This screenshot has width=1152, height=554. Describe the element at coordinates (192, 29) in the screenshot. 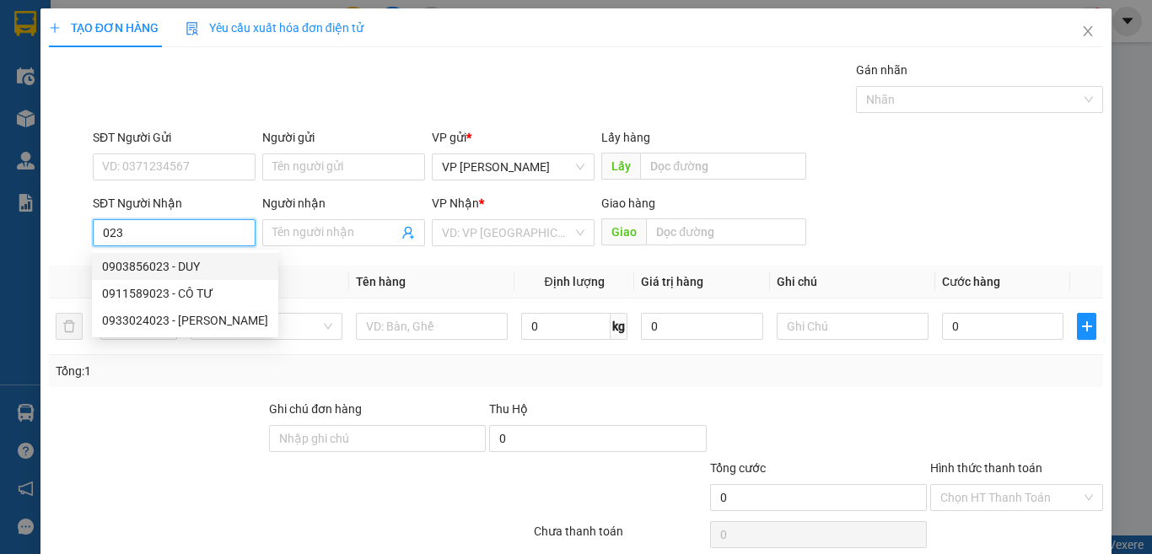

I see `img: icon` at that location.